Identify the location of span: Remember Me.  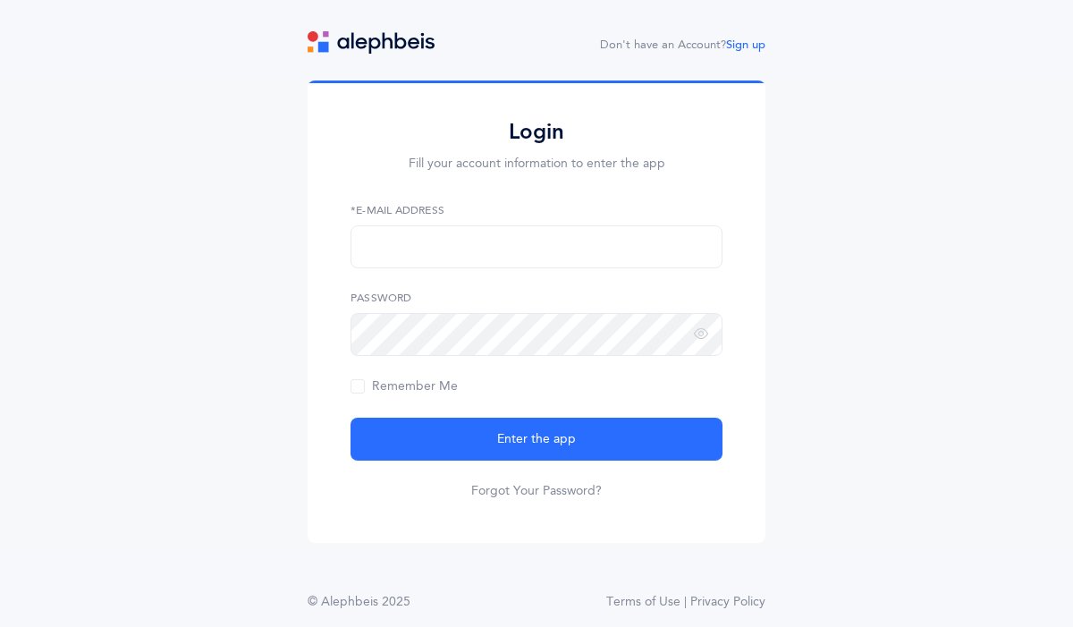
(404, 386).